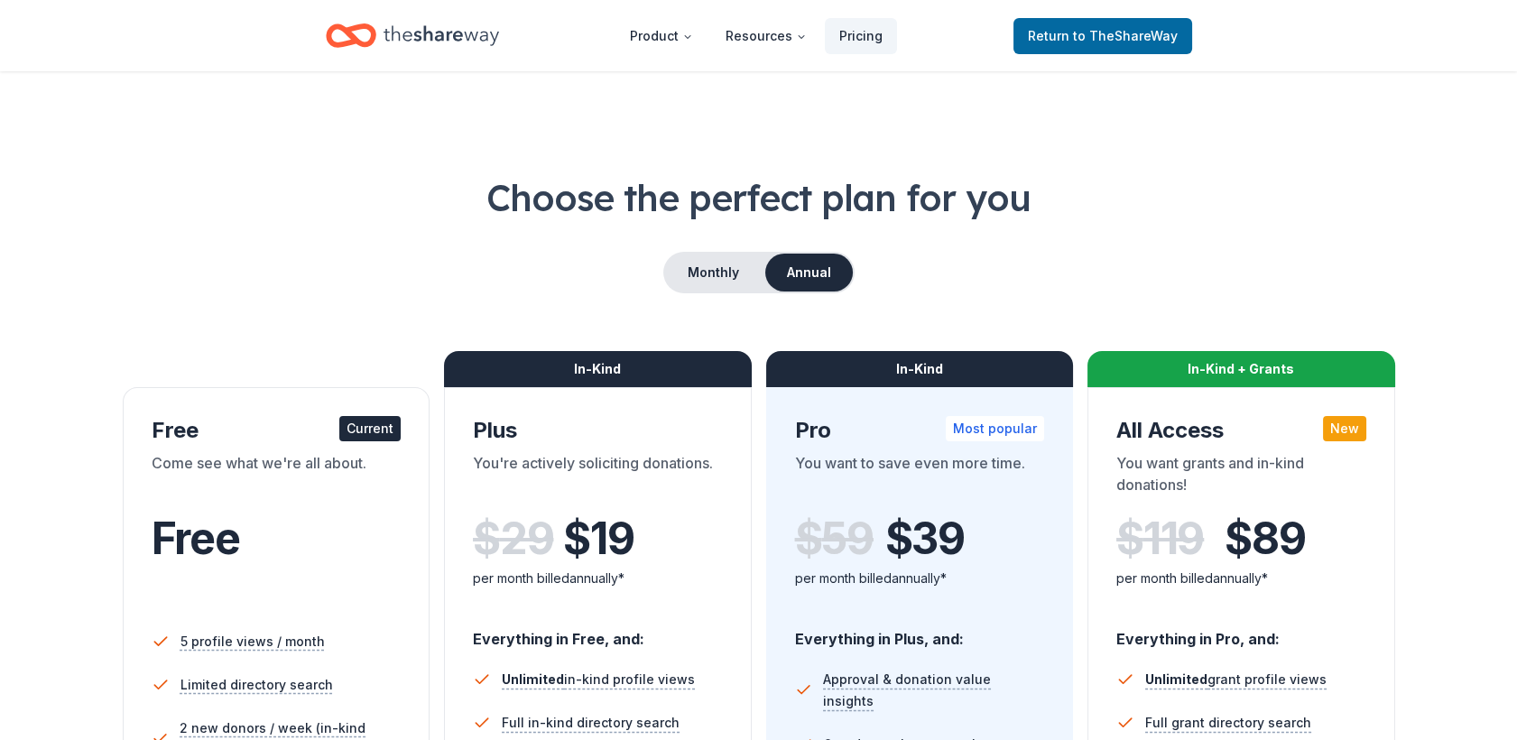 This screenshot has height=740, width=1517. I want to click on div: Come see what we're all about., so click(276, 477).